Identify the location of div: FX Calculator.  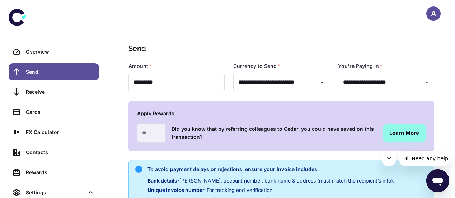
(60, 132).